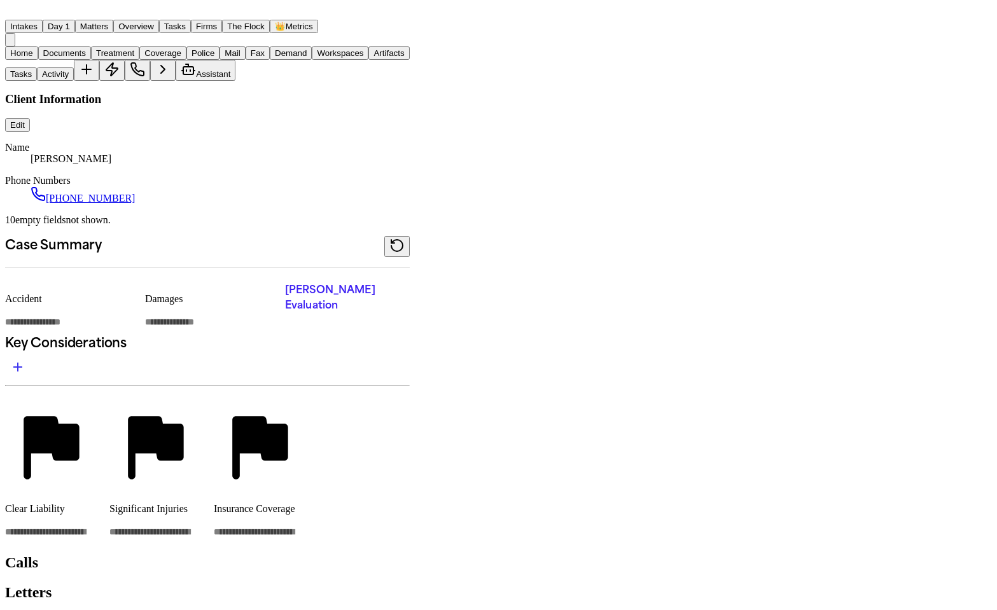  Describe the element at coordinates (294, 25) in the screenshot. I see `a: crownMetrics` at that location.